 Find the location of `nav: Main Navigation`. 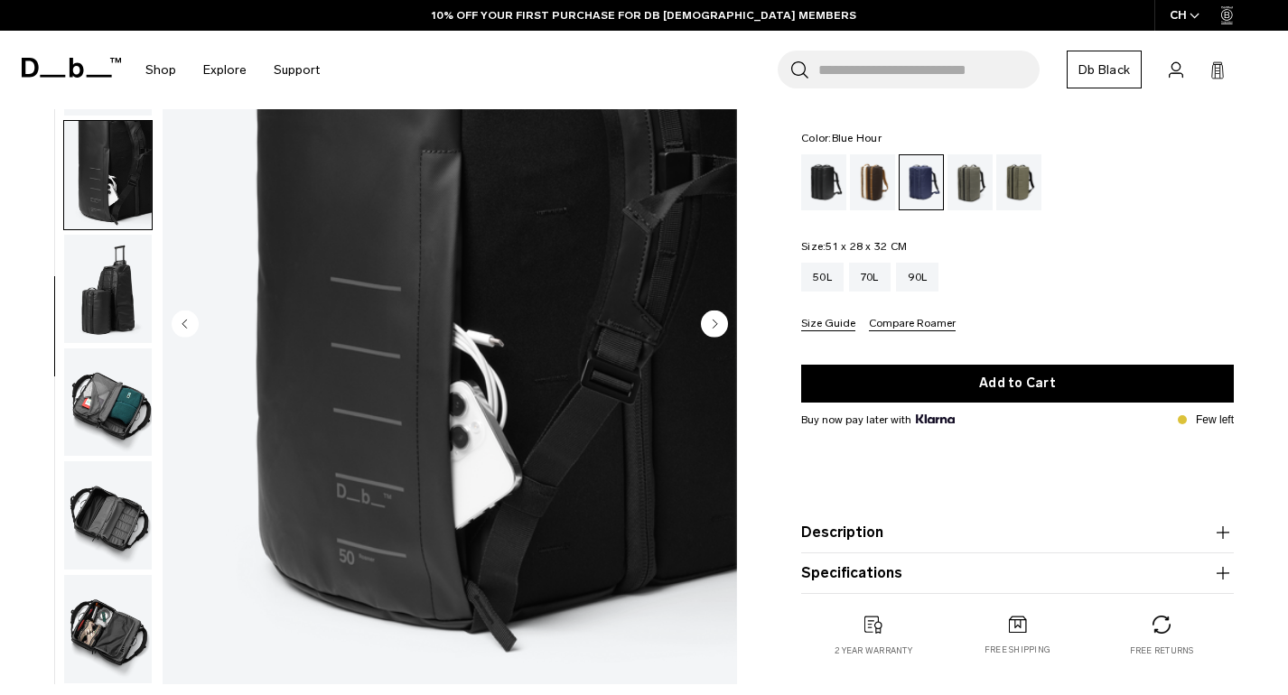

nav: Main Navigation is located at coordinates (232, 70).